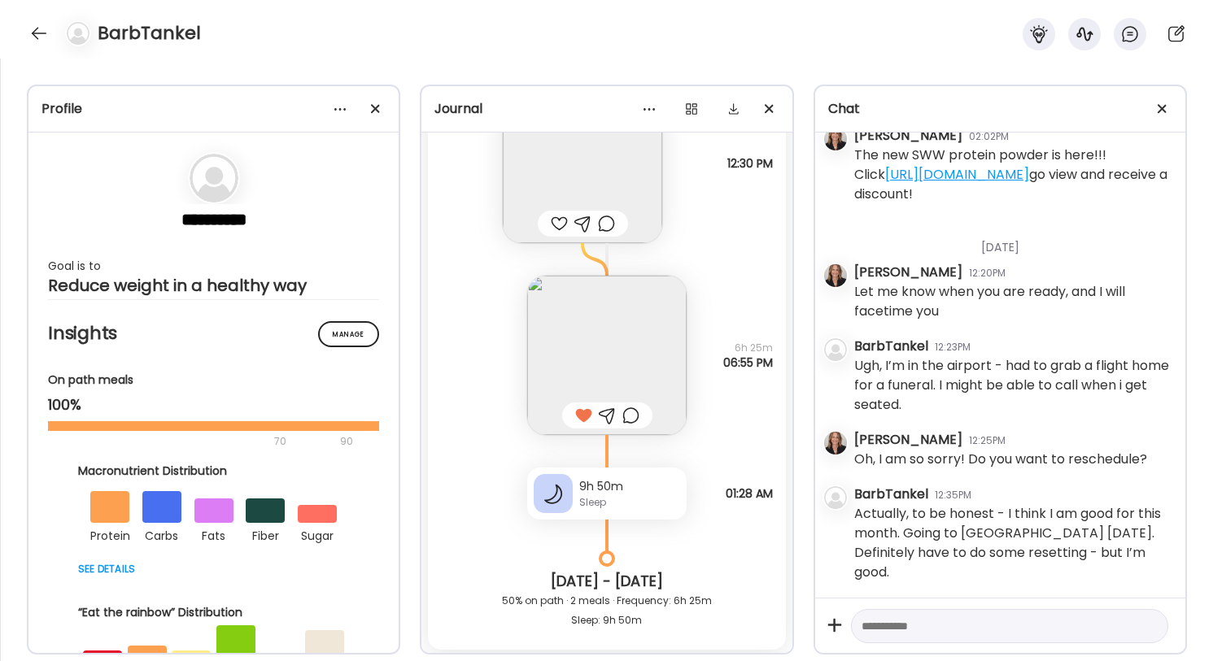 The height and width of the screenshot is (661, 1213). What do you see at coordinates (214, 612) in the screenshot?
I see `div: “Eat the rainbow” Distribution` at bounding box center [214, 612].